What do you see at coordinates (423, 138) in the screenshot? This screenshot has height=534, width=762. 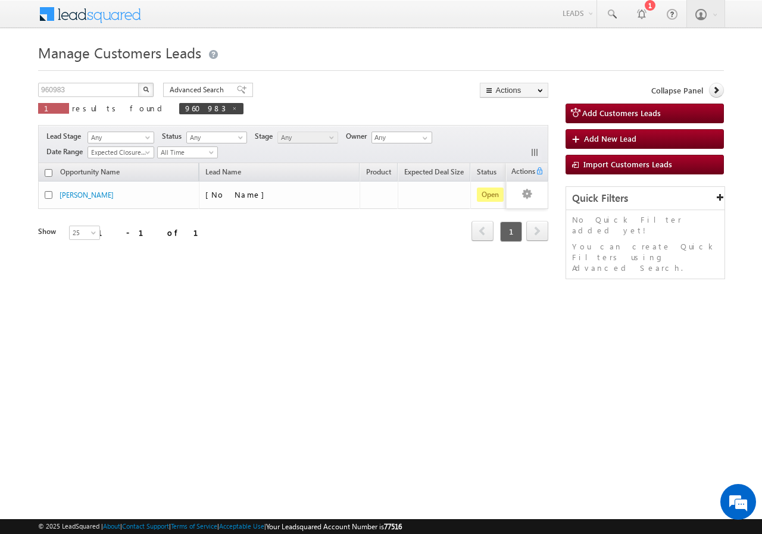 I see `a: Show All Items` at bounding box center [423, 138].